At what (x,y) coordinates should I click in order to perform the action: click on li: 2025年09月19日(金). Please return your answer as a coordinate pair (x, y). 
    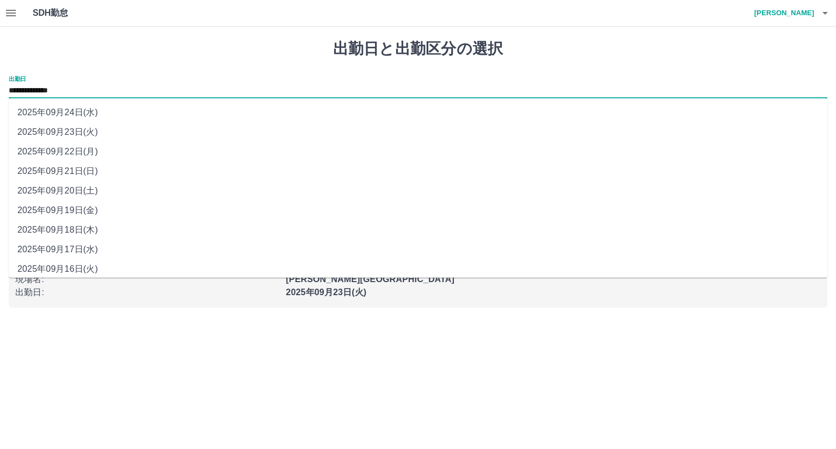
    Looking at the image, I should click on (418, 211).